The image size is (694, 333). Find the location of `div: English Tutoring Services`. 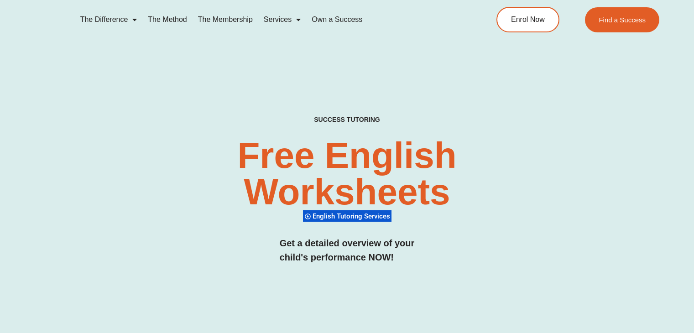

div: English Tutoring Services is located at coordinates (347, 216).